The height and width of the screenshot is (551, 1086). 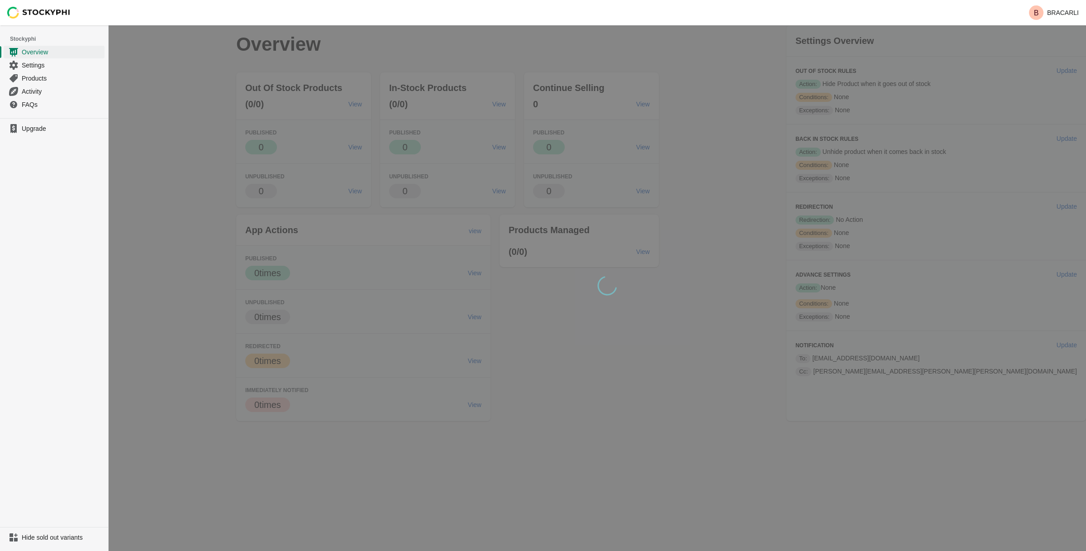 What do you see at coordinates (54, 91) in the screenshot?
I see `a: Activity` at bounding box center [54, 91].